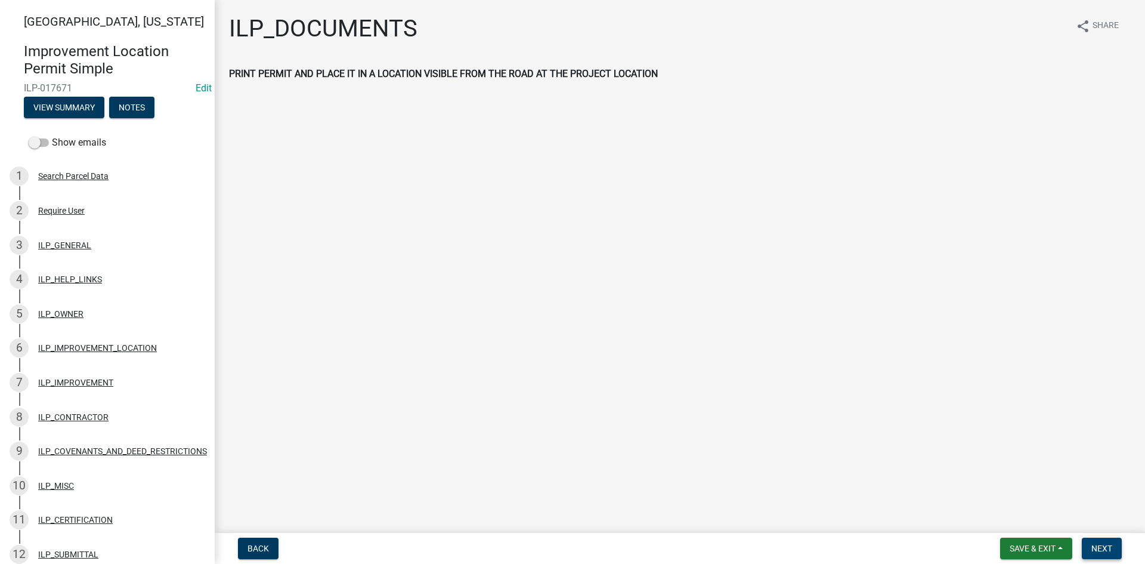 This screenshot has width=1145, height=564. Describe the element at coordinates (64, 108) in the screenshot. I see `wm-modal-confirm: Summary` at that location.